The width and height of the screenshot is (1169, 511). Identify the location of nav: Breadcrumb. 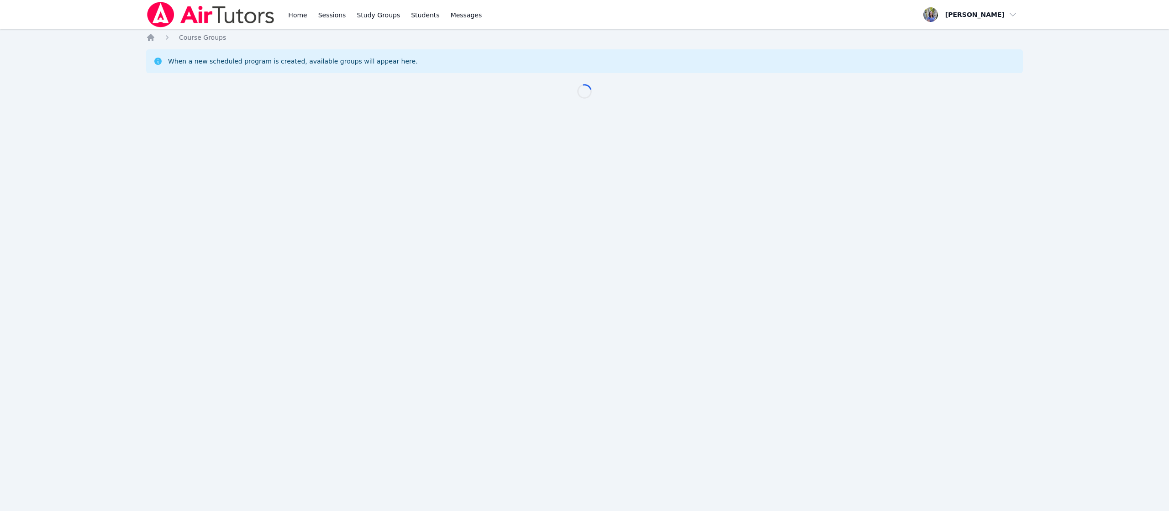
(585, 37).